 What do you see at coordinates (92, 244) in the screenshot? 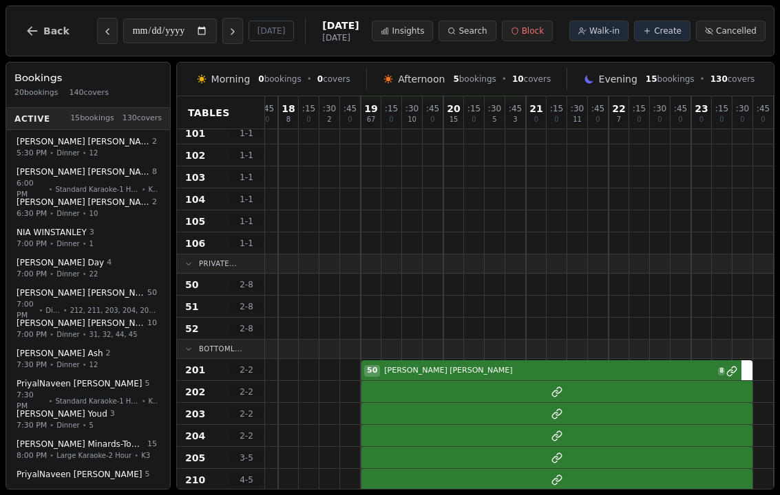
I see `span: 1` at bounding box center [92, 244].